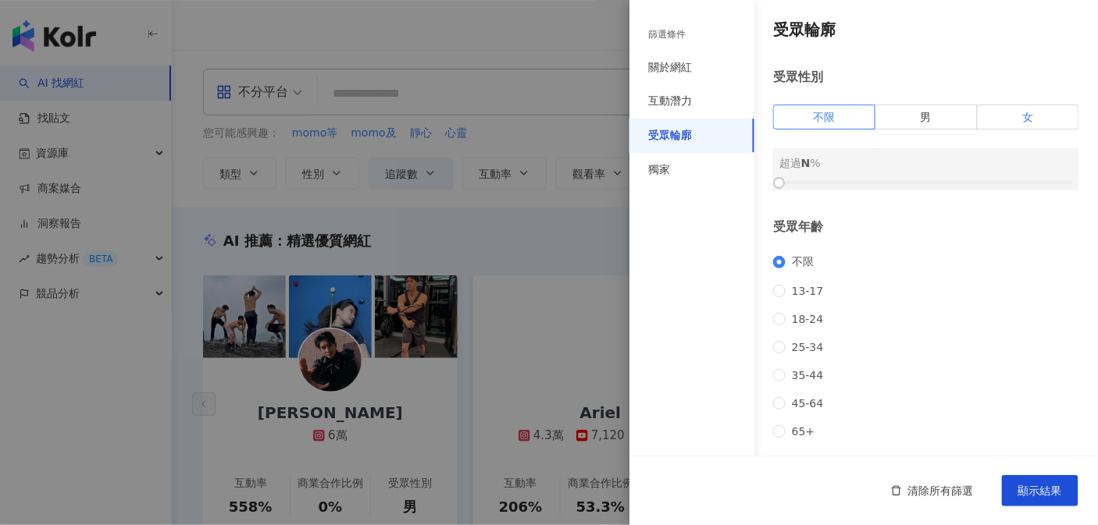  What do you see at coordinates (667, 34) in the screenshot?
I see `div: 篩選條件` at bounding box center [667, 34].